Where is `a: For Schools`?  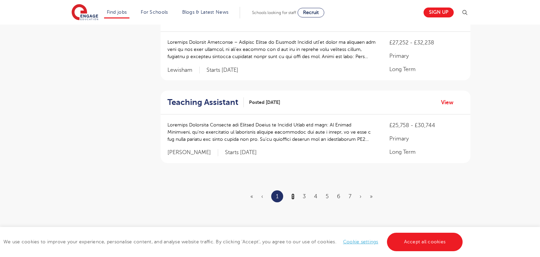
a: For Schools is located at coordinates (154, 12).